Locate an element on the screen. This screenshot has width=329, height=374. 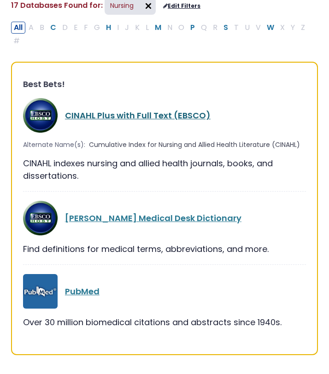
a: PubMed is located at coordinates (82, 291).